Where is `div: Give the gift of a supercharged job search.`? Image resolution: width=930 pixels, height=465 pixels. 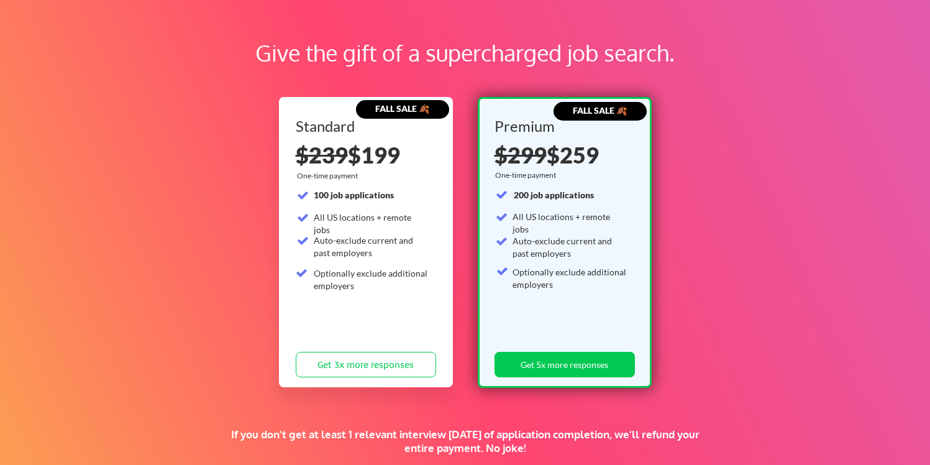 div: Give the gift of a supercharged job search. is located at coordinates (465, 53).